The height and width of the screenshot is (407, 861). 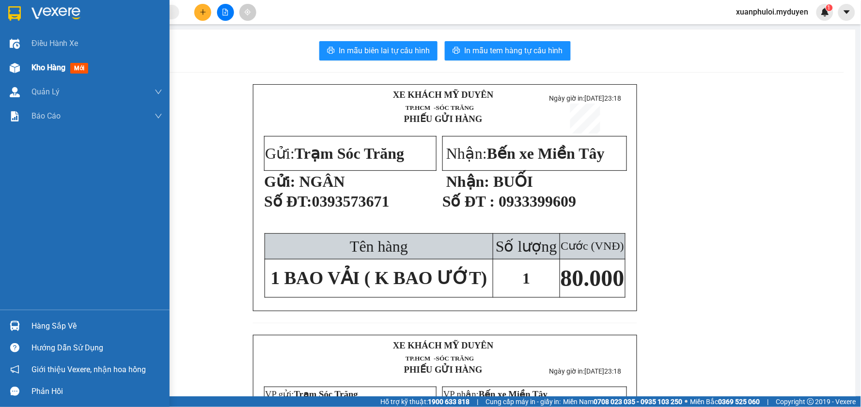 I want to click on span: aim, so click(x=247, y=12).